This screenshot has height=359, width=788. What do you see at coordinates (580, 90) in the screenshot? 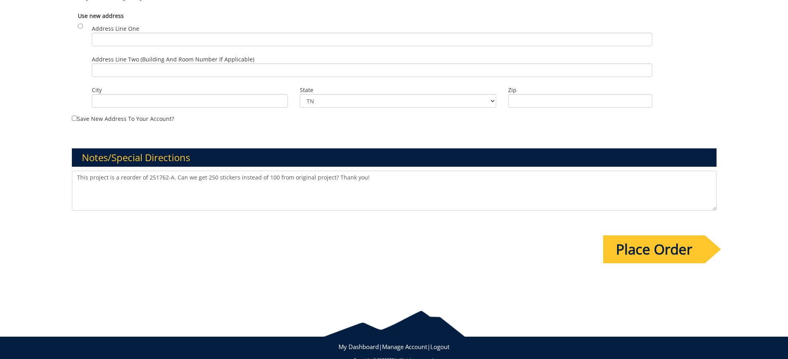
I see `label: Zip` at bounding box center [580, 90].